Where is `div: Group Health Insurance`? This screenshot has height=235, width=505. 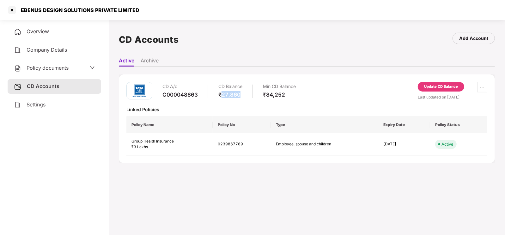 div: Group Health Insurance is located at coordinates (170, 141).